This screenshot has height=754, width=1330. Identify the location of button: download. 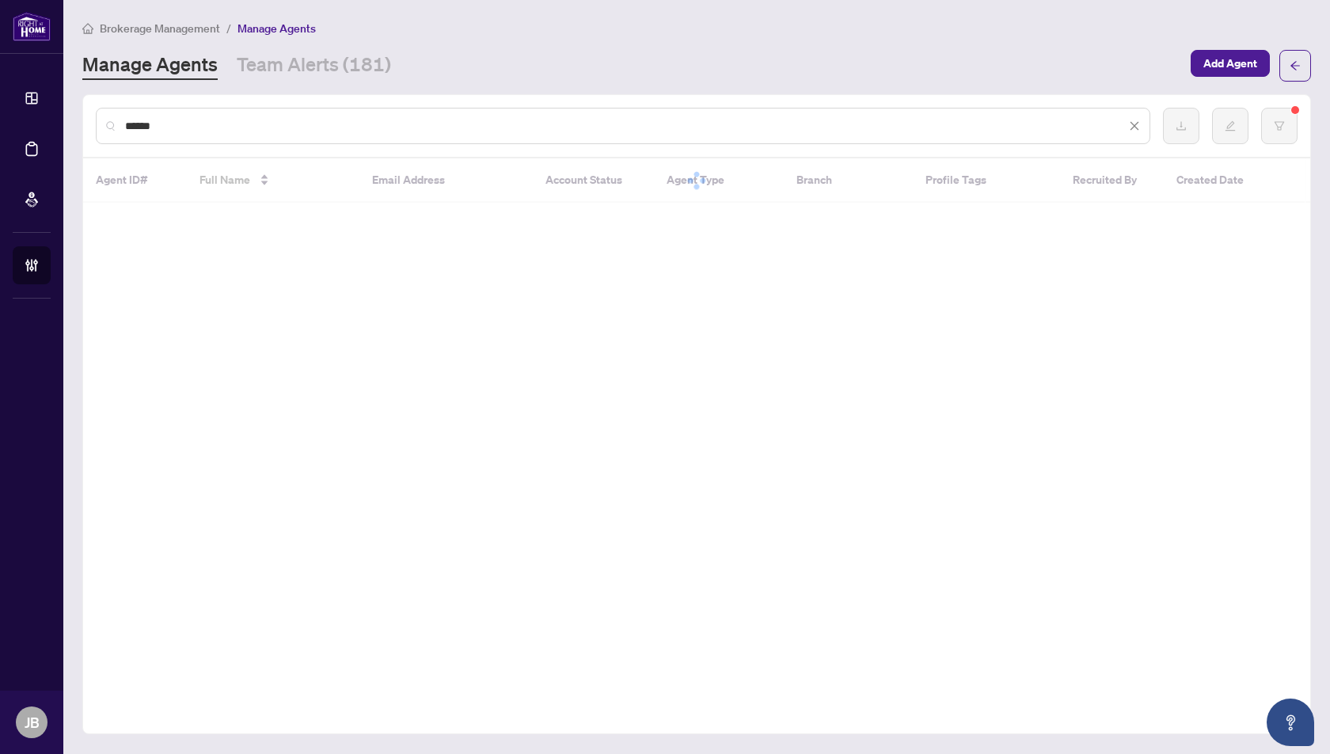
(1181, 126).